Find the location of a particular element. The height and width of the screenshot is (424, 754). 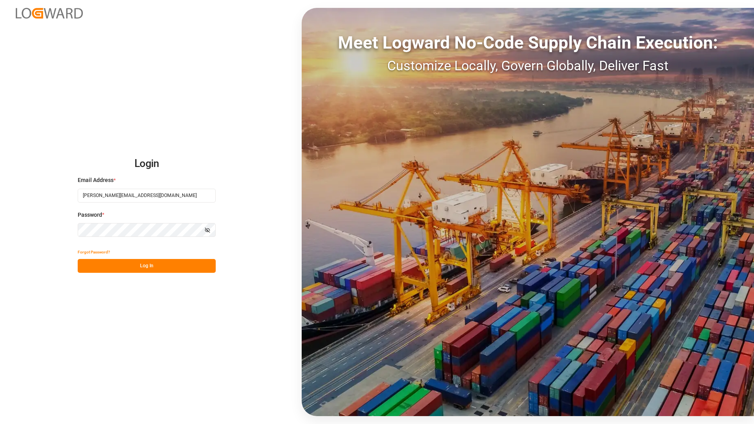

span: Password is located at coordinates (90, 215).